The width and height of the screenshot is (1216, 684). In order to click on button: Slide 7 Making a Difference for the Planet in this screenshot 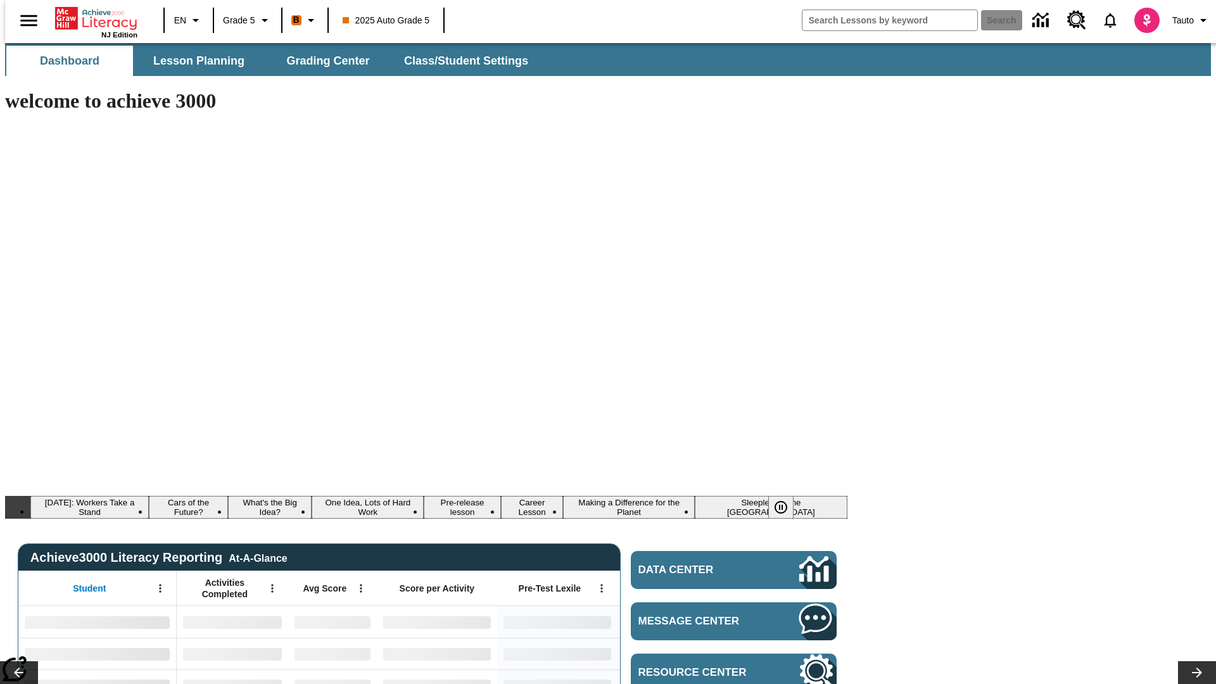, I will do `click(628, 507)`.